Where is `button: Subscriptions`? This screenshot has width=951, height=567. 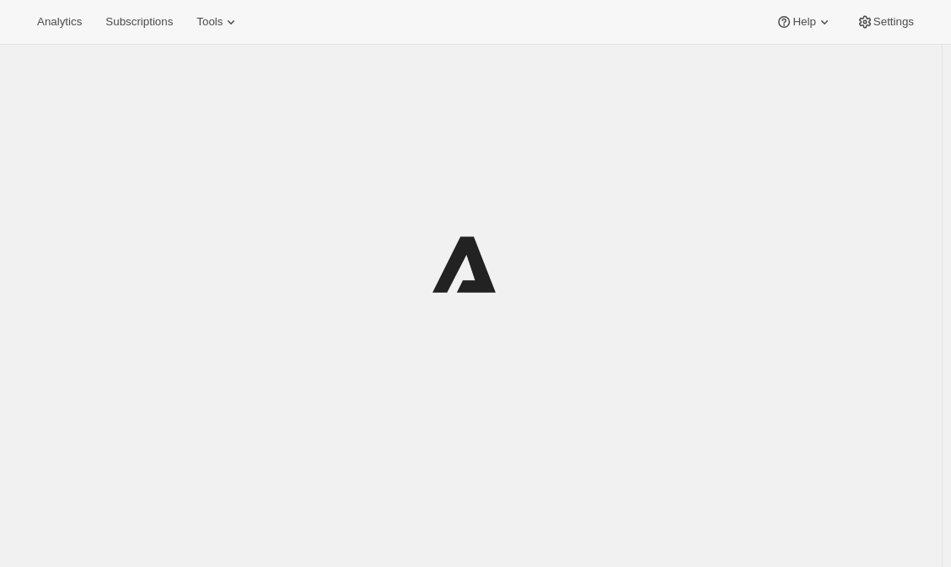 button: Subscriptions is located at coordinates (139, 22).